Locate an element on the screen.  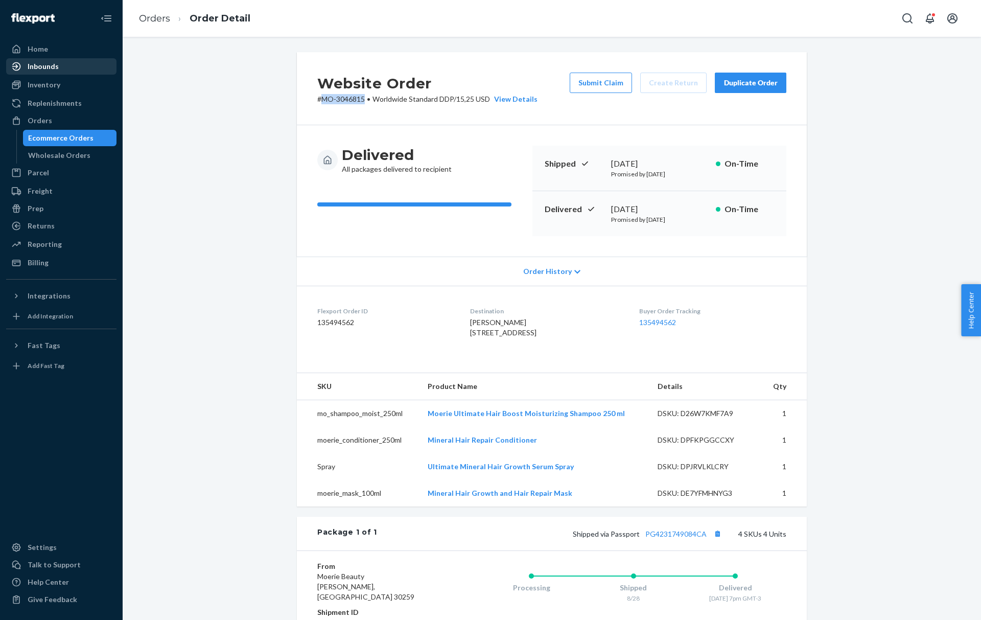
button: Give Feedback is located at coordinates (61, 599).